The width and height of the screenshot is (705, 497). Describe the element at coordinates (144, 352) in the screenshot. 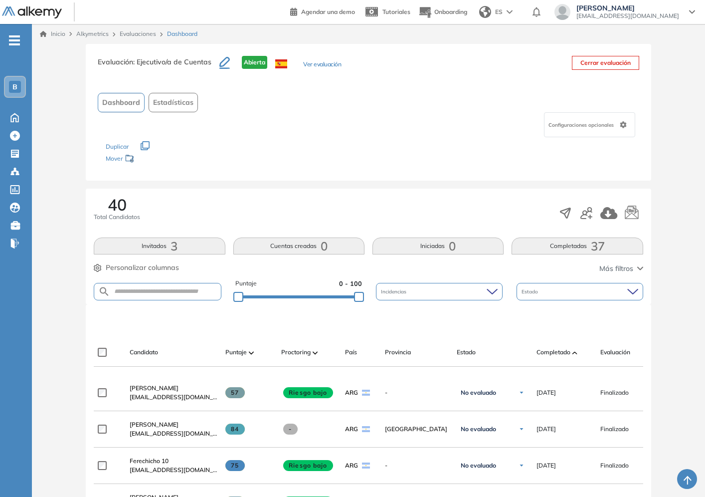

I see `span: Candidato` at that location.